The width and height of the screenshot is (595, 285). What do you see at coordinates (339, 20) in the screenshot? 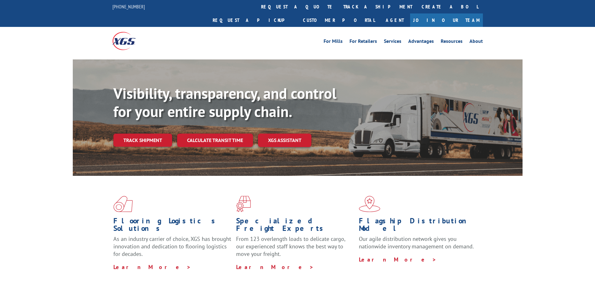
I see `a: Customer Portal` at bounding box center [339, 20].